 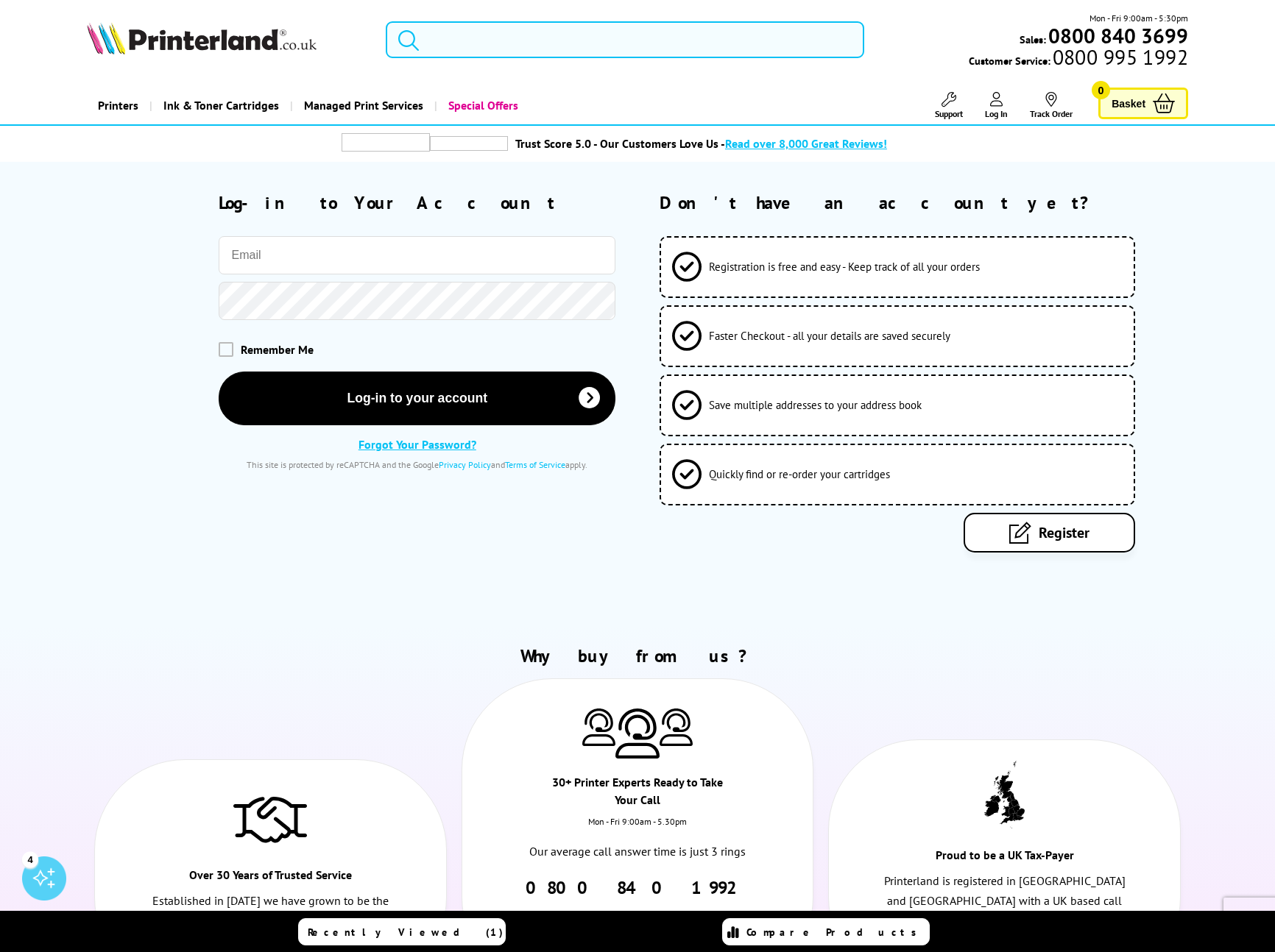 What do you see at coordinates (270, 878) in the screenshot?
I see `div: Over 30 Years of Trusted Service` at bounding box center [270, 878].